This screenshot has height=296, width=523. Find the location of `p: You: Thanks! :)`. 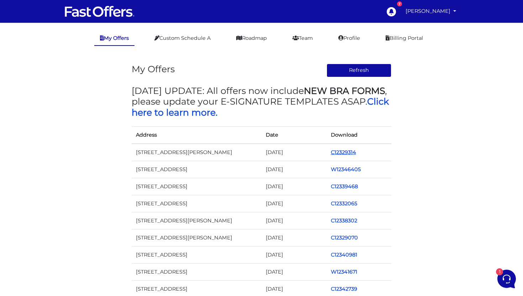

p: You: Thanks! :) is located at coordinates (71, 63).